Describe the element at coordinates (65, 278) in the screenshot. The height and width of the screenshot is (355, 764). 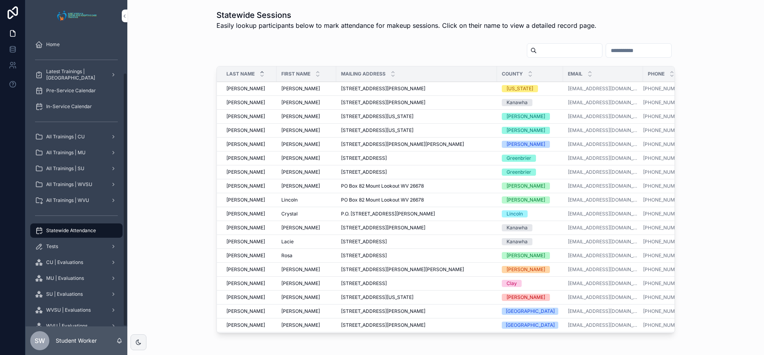
I see `span: MU | Evaluations` at that location.